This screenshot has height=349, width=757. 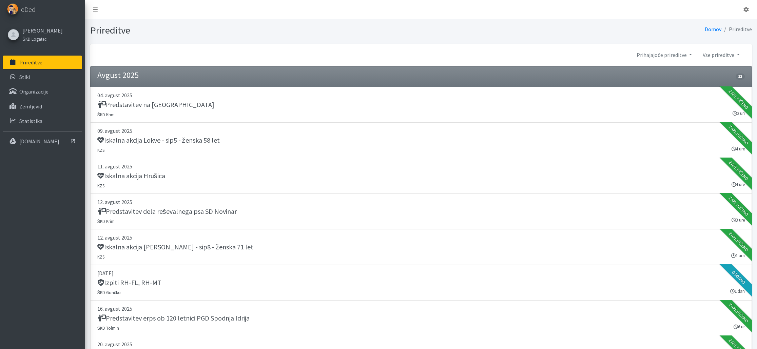 I want to click on a: Prireditve, so click(x=42, y=62).